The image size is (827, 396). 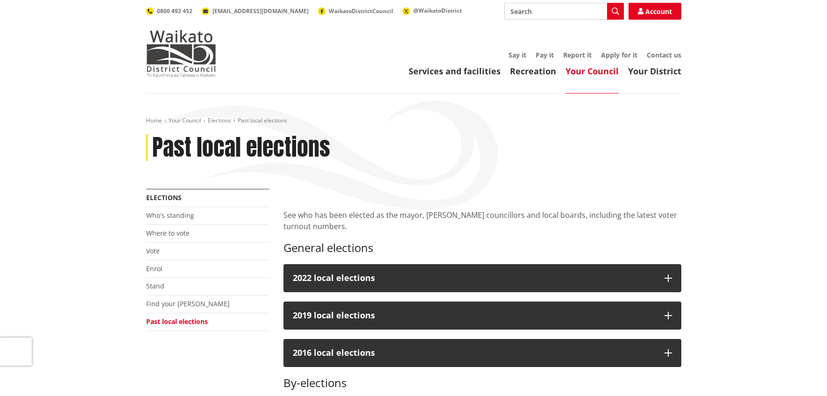 I want to click on h3: 2019 local elections, so click(x=474, y=315).